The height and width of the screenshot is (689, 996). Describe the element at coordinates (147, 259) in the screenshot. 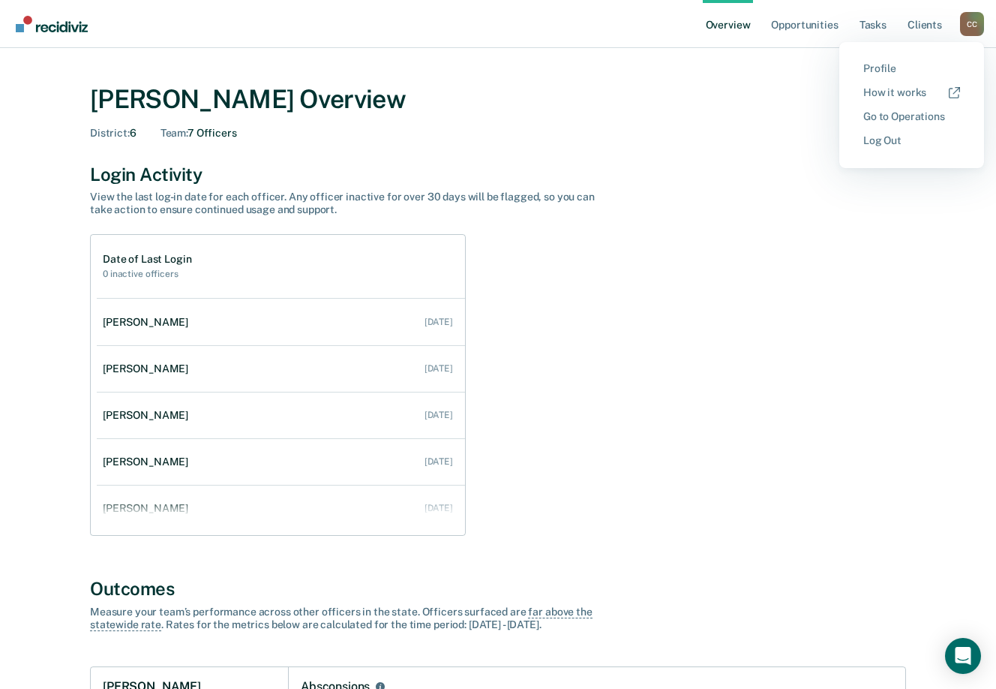

I see `h1: Date of Last Login` at that location.